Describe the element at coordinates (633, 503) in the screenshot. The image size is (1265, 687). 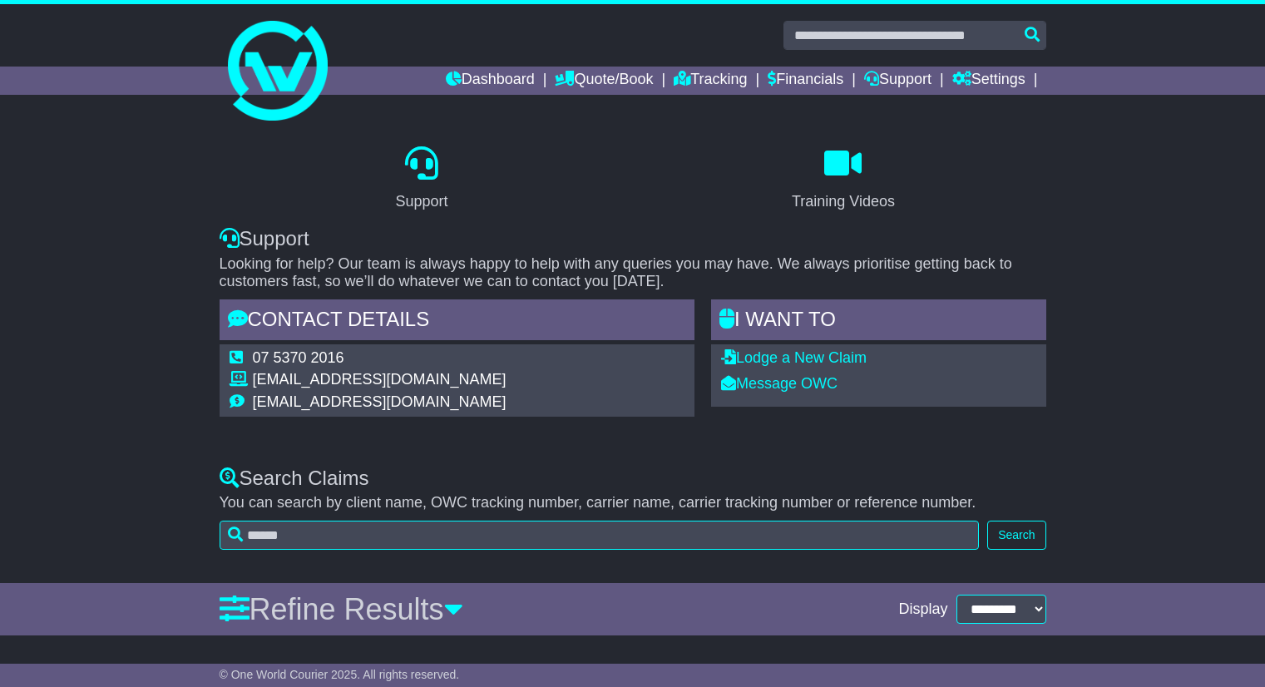
I see `p: You can search by client name, OWC tracking number, carrier name, carrier tracking number or refe...` at that location.